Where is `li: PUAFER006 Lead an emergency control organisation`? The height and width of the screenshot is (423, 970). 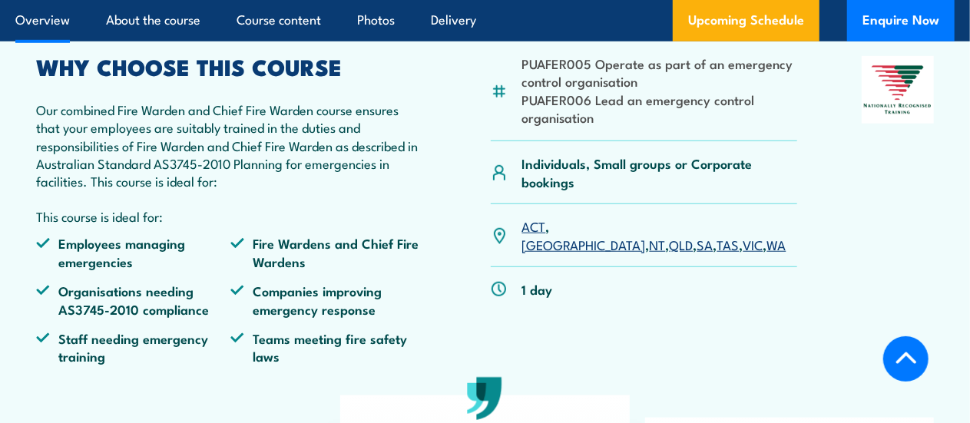
li: PUAFER006 Lead an emergency control organisation is located at coordinates (660, 108).